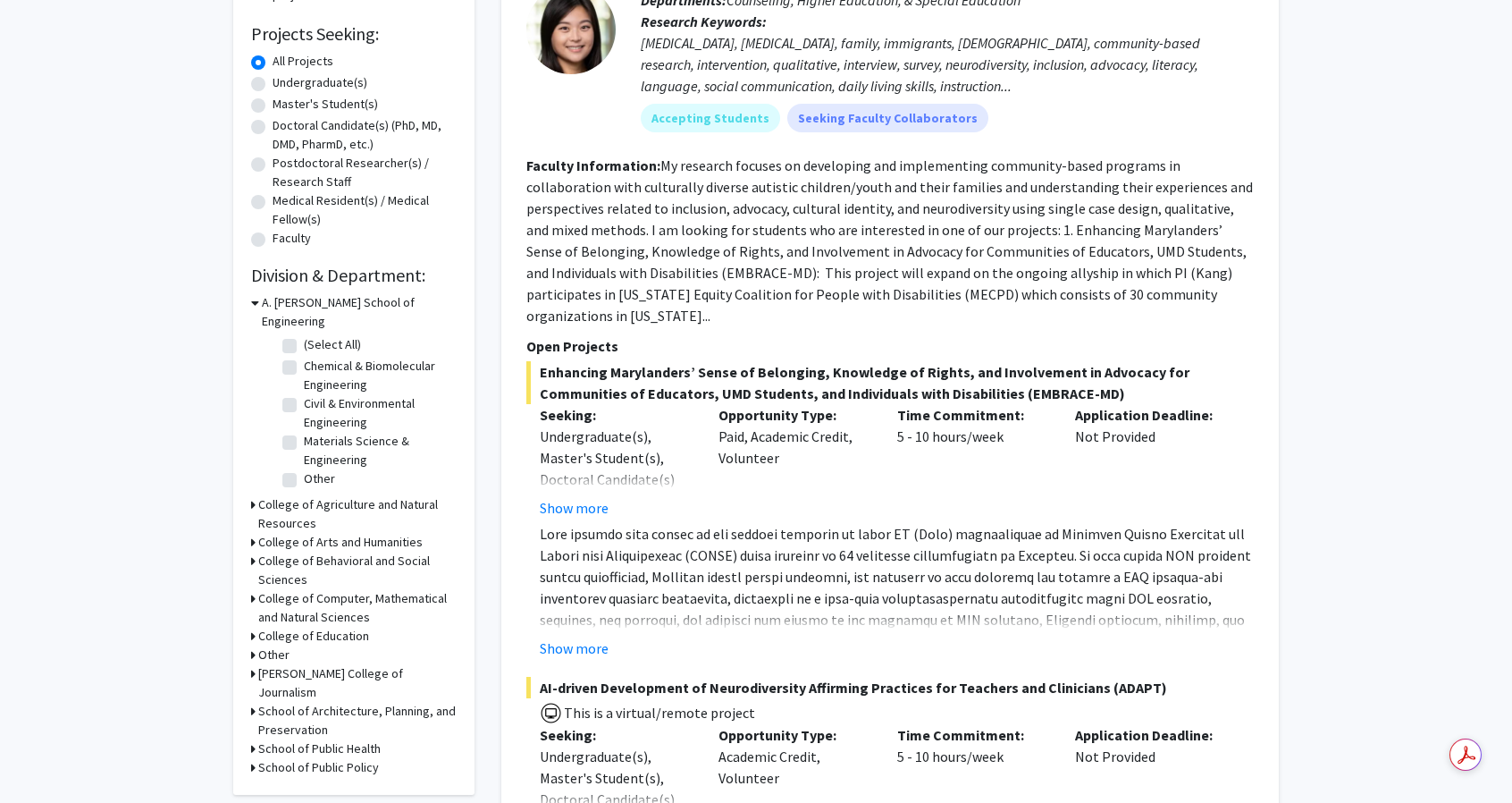 Image resolution: width=1512 pixels, height=803 pixels. Describe the element at coordinates (887, 118) in the screenshot. I see `mat-chip: Seeking Faculty Collaborators` at that location.